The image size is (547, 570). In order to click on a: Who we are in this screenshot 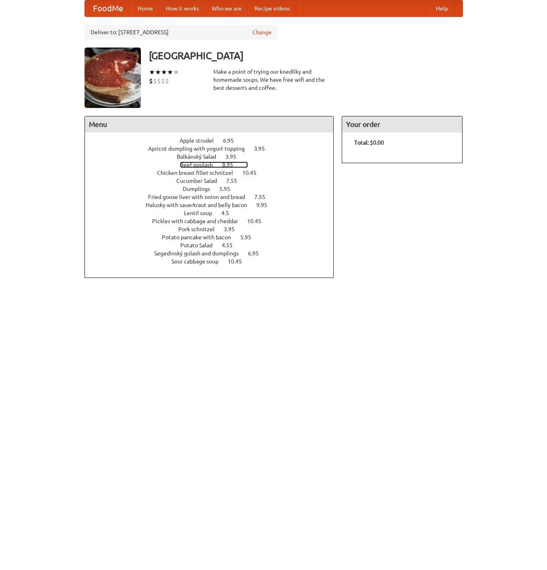, I will do `click(227, 8)`.